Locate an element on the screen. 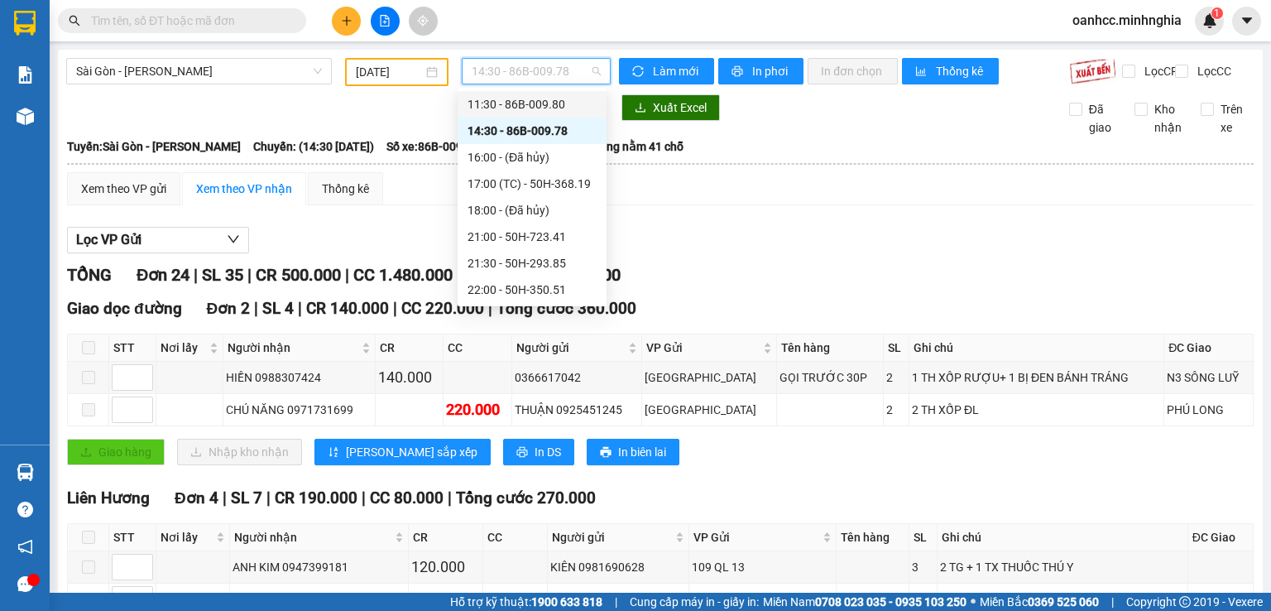 This screenshot has height=611, width=1271. img: logo-vxr is located at coordinates (25, 23).